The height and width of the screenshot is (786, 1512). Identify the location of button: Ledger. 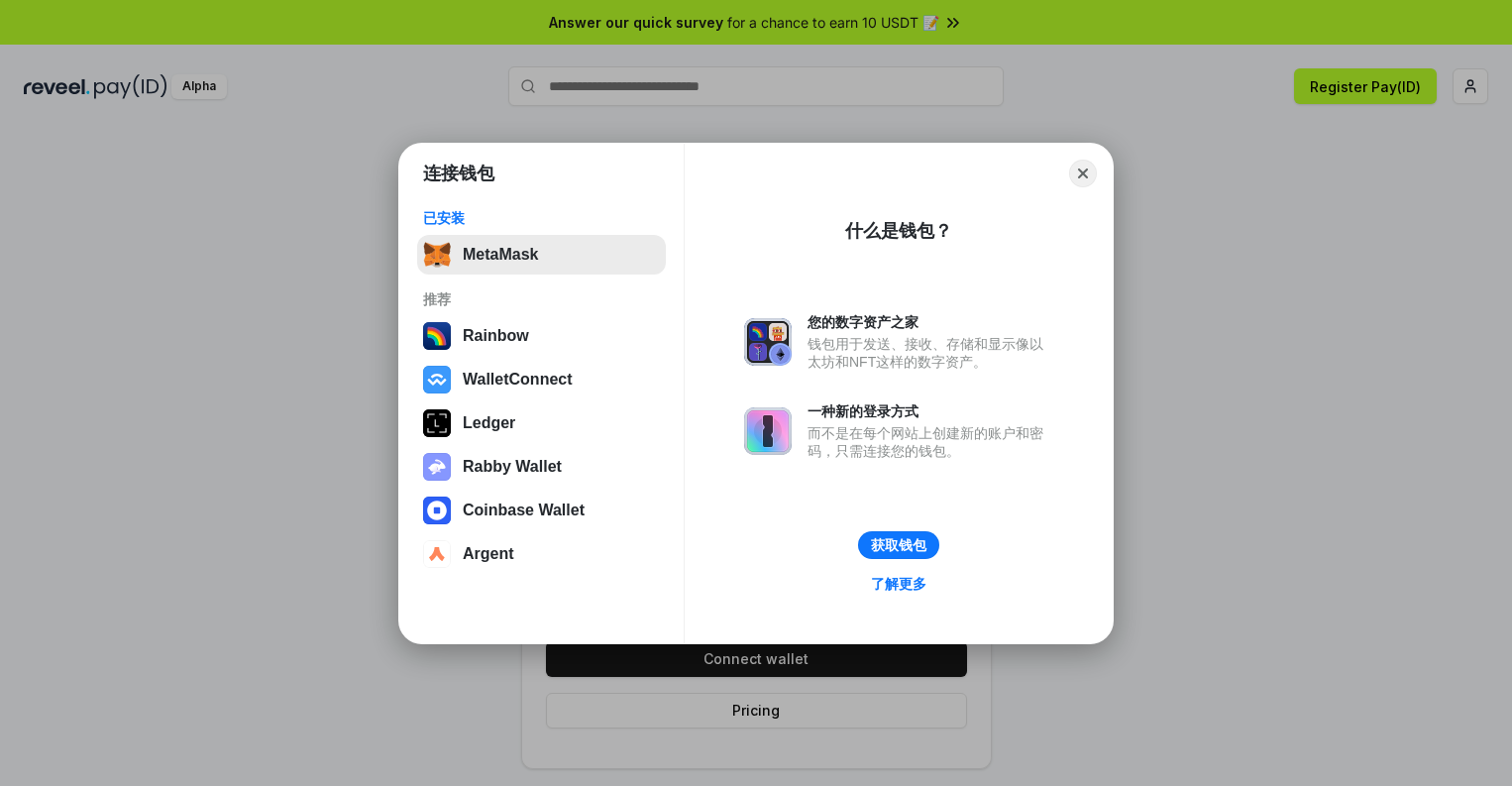
(541, 423).